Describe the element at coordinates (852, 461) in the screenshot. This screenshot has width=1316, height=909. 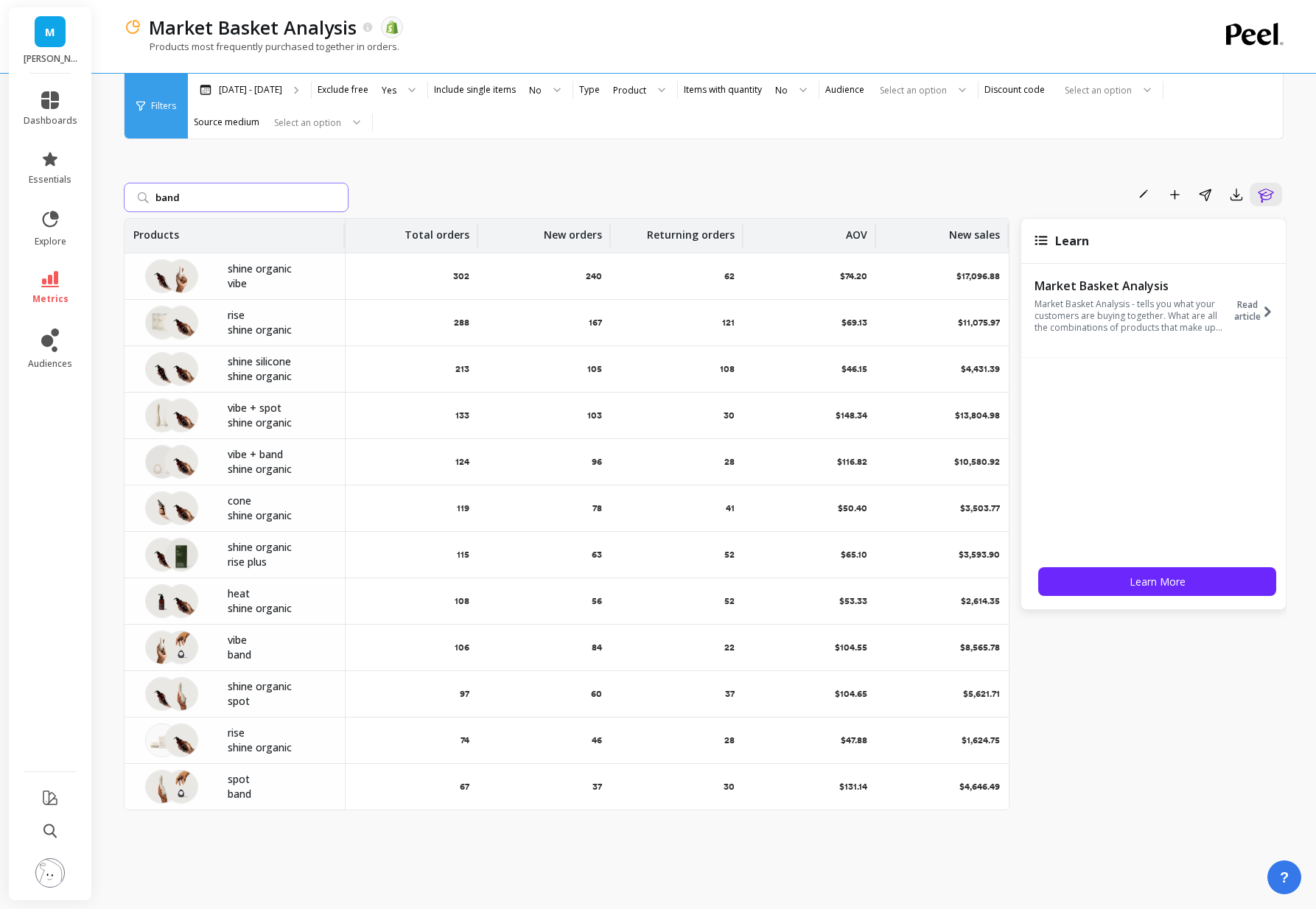
I see `p: $116.82` at that location.